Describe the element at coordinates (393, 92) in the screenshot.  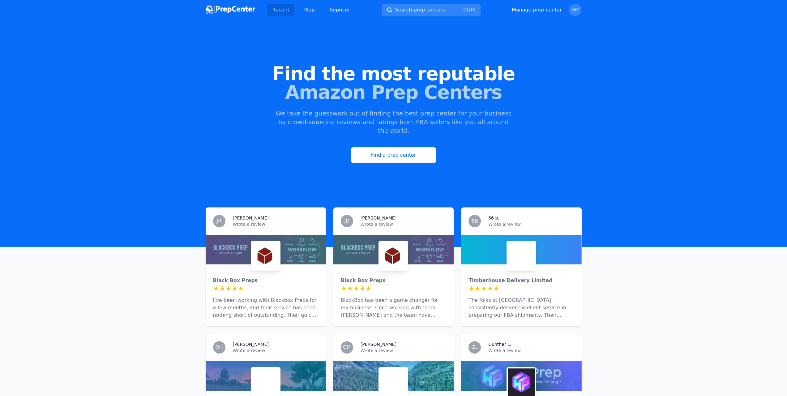
I see `span: Amazon Prep Centers` at that location.